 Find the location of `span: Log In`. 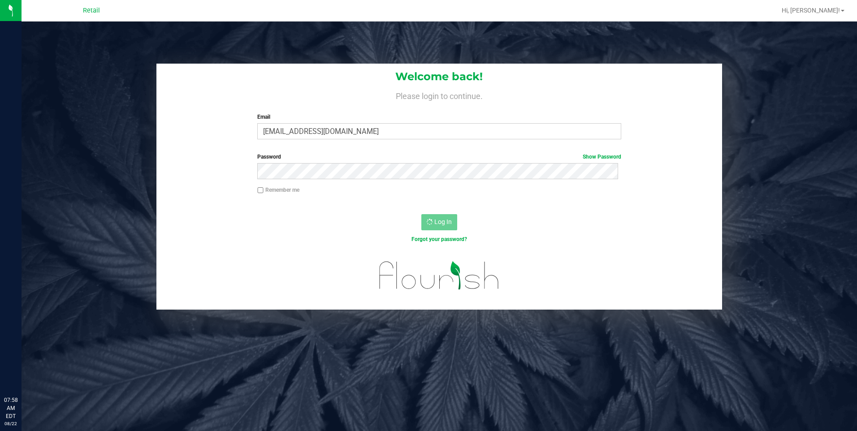

span: Log In is located at coordinates (443, 222).